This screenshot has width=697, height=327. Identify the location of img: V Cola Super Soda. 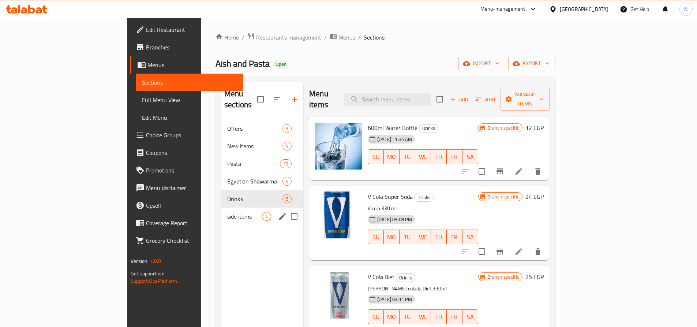
(338, 215).